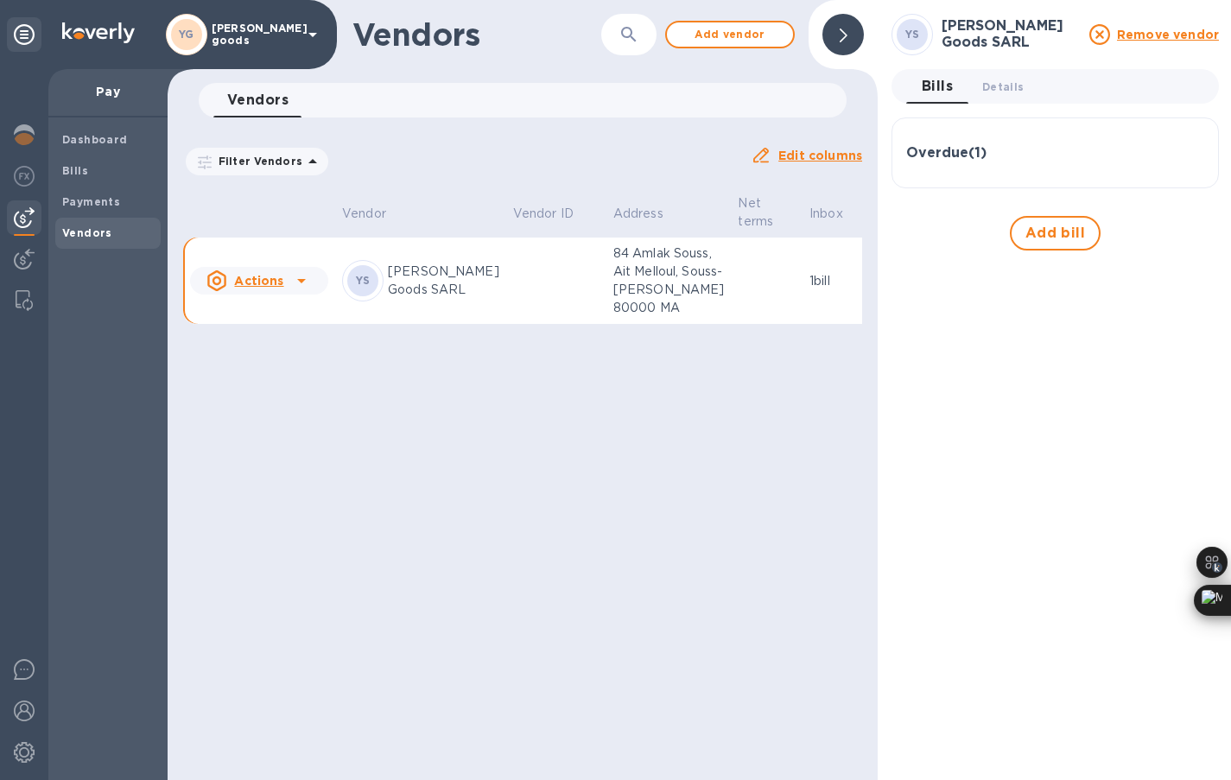  What do you see at coordinates (638, 213) in the screenshot?
I see `p: Address` at bounding box center [638, 213].